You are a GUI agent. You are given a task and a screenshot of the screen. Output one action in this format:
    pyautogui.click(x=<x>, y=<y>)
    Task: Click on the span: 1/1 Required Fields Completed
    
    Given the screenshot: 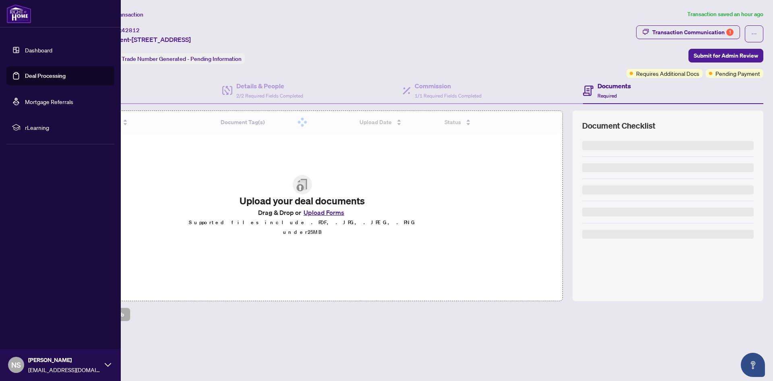 What is the action you would take?
    pyautogui.click(x=448, y=95)
    